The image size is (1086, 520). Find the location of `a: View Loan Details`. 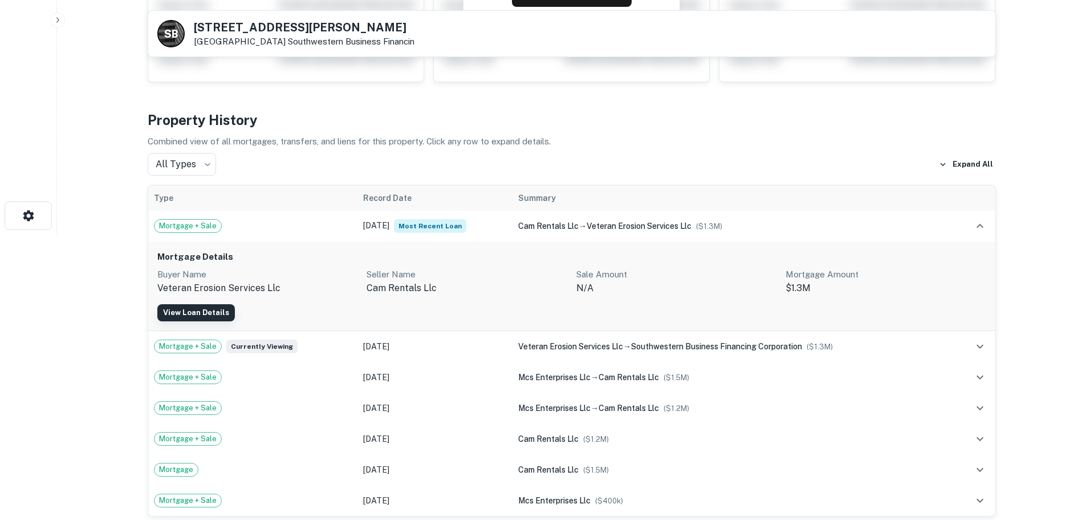

a: View Loan Details is located at coordinates (196, 313).